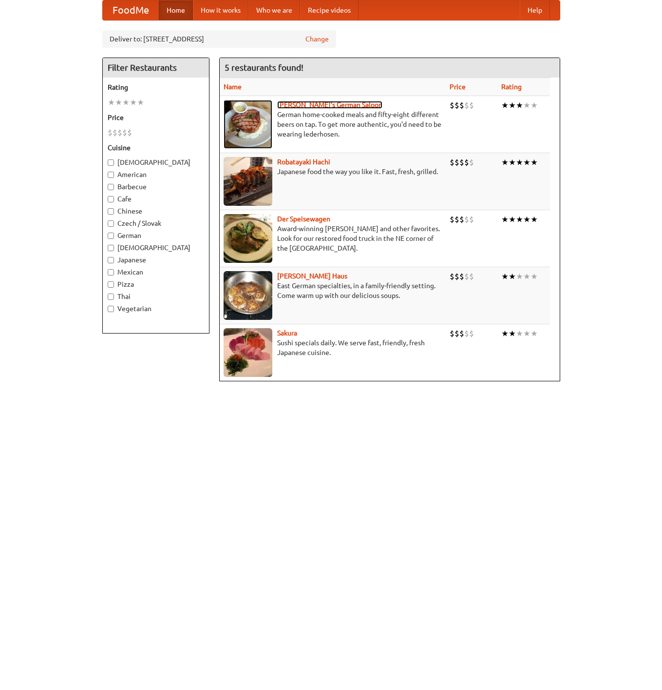 The image size is (662, 690). I want to click on a: How it works, so click(221, 10).